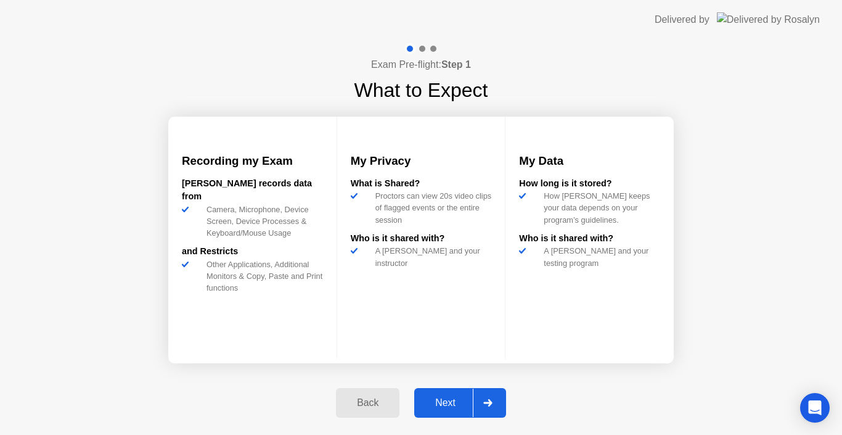 The width and height of the screenshot is (842, 435). I want to click on div: Back, so click(367, 403).